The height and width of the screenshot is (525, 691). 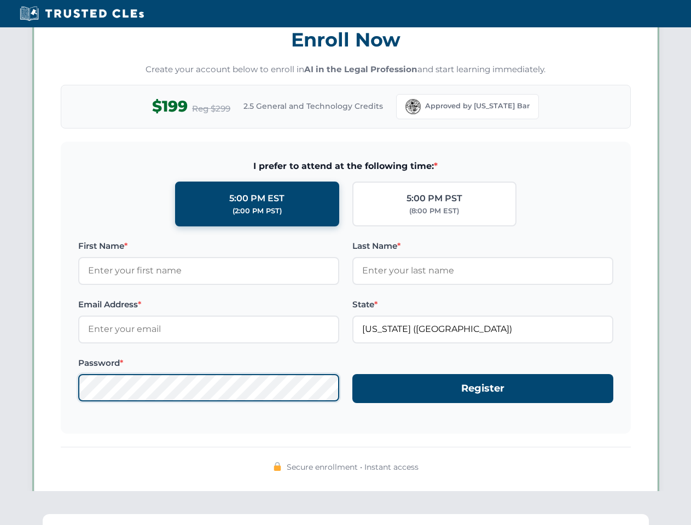 What do you see at coordinates (170, 106) in the screenshot?
I see `span: $199` at bounding box center [170, 106].